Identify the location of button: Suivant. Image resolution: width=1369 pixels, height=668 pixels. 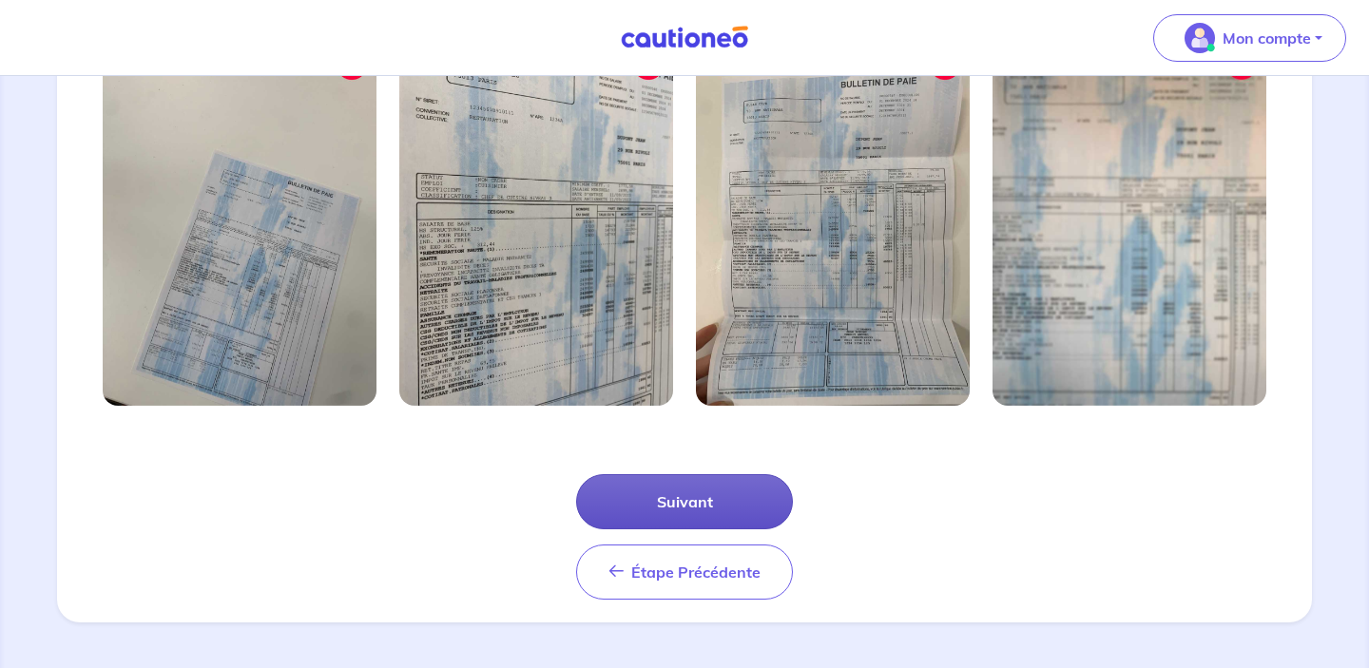
(684, 502).